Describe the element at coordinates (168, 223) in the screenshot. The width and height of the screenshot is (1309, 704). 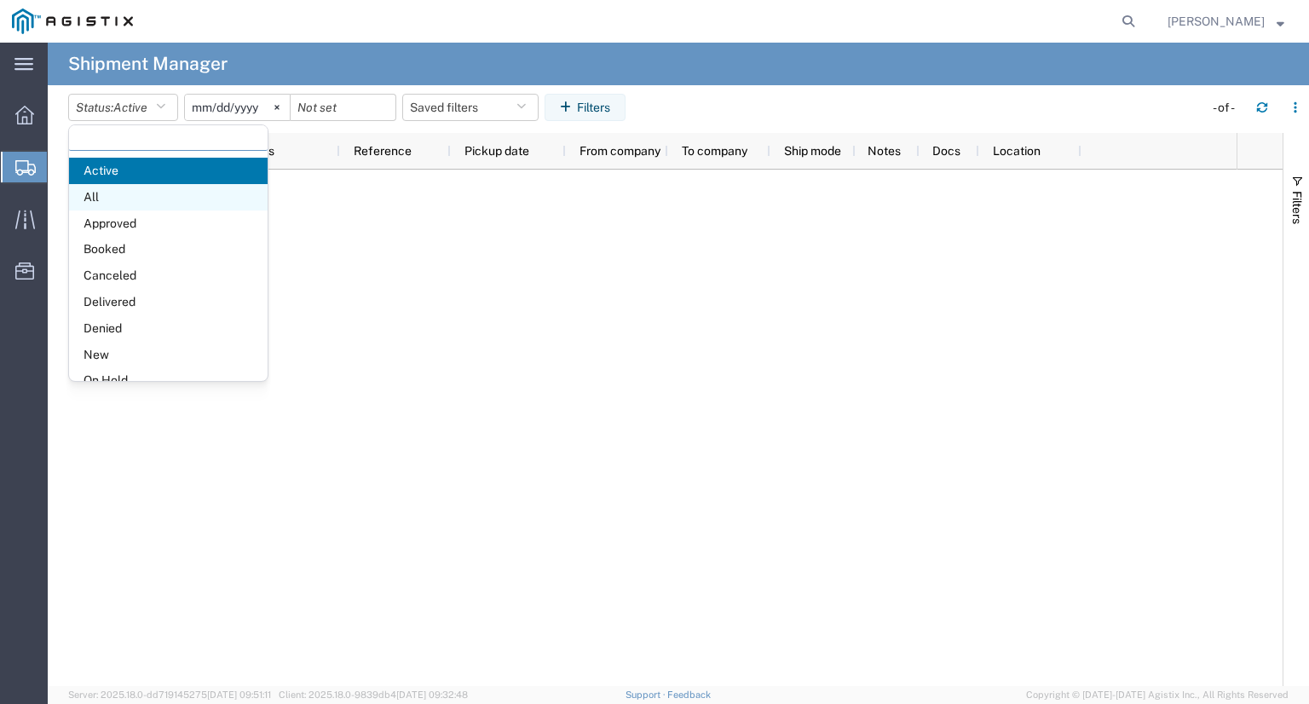
I see `span: Approved` at that location.